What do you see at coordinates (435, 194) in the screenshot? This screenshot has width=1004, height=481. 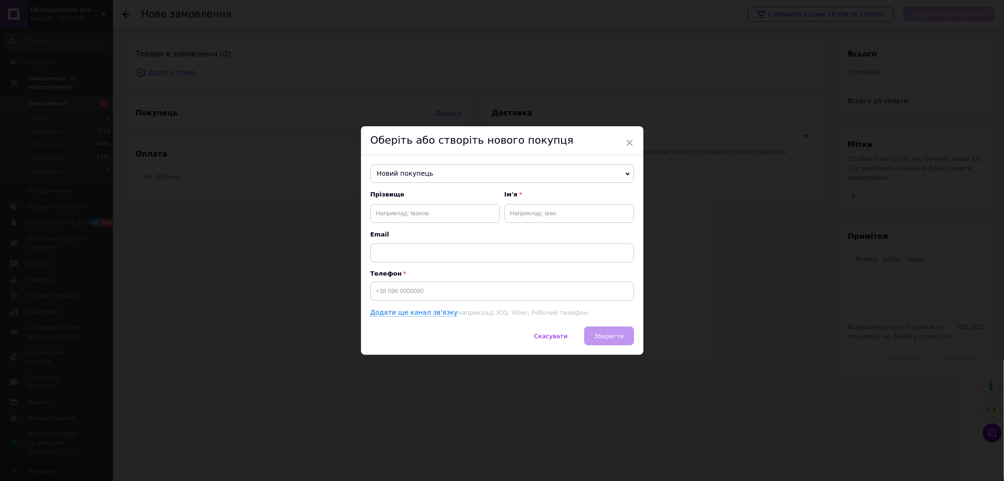 I see `span: Прізвище` at bounding box center [435, 194].